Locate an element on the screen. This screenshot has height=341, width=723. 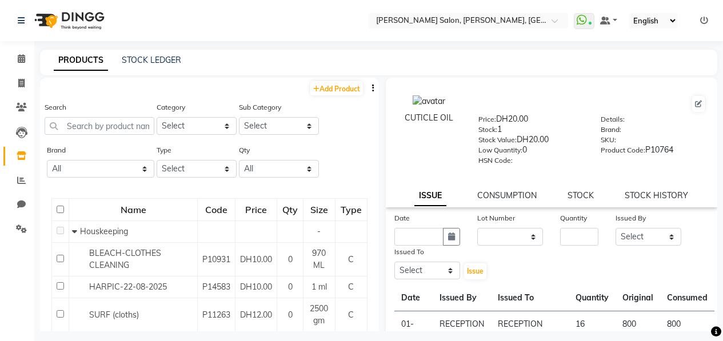
th: Quantity is located at coordinates (592, 298).